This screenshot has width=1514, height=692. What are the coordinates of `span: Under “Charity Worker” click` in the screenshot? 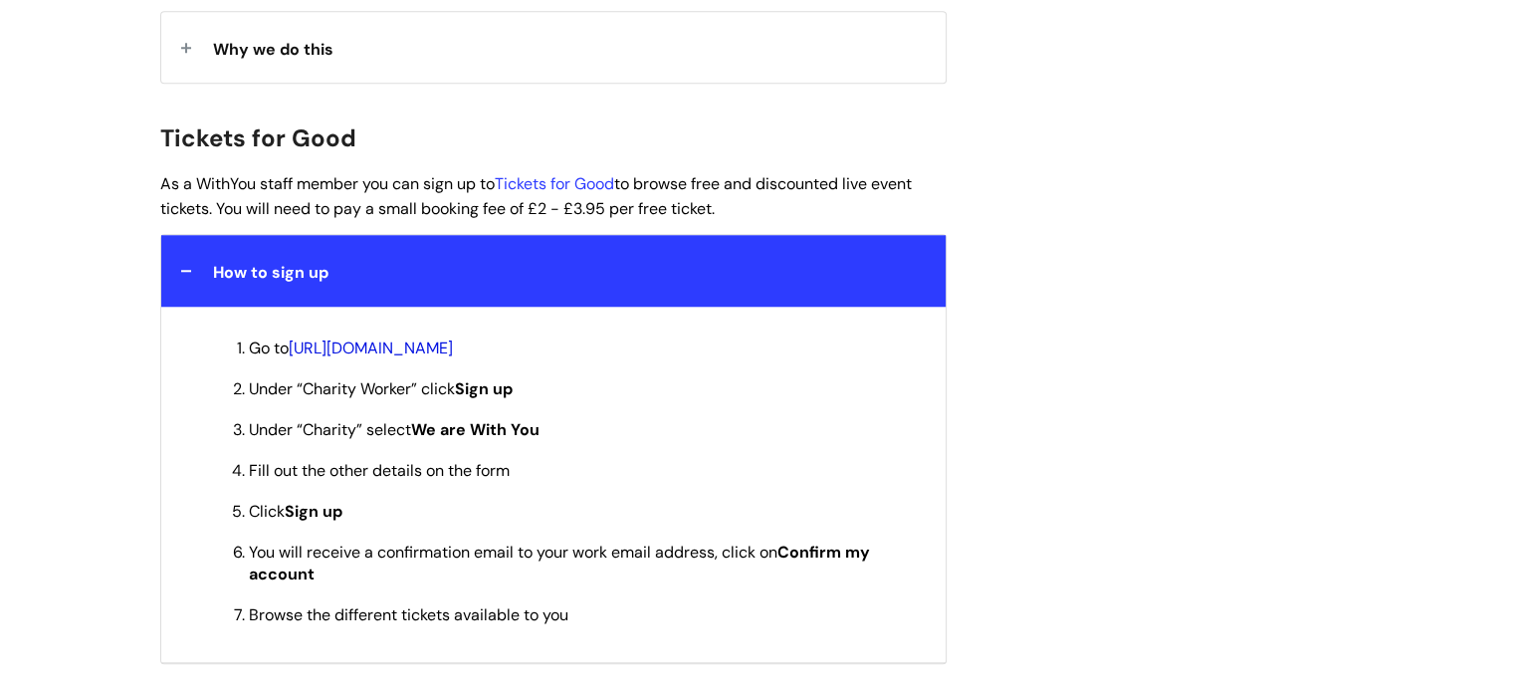 It's located at (380, 388).